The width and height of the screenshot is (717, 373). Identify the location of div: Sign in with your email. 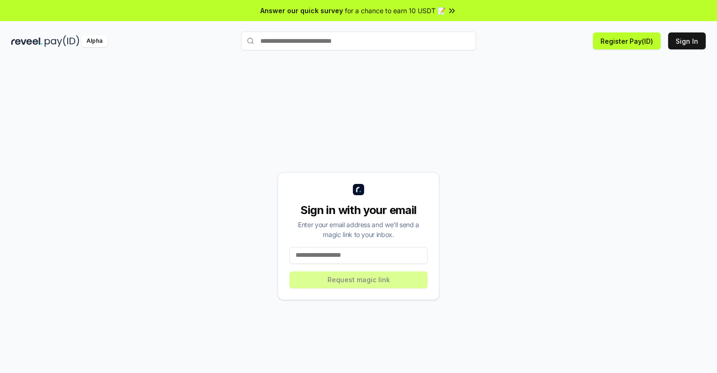
(359, 210).